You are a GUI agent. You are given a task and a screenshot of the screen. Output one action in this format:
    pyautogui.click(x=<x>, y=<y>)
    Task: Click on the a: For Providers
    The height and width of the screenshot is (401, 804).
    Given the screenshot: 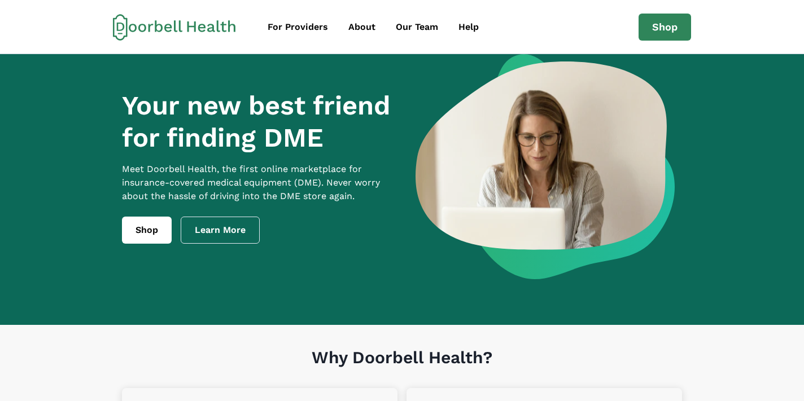 What is the action you would take?
    pyautogui.click(x=297, y=27)
    